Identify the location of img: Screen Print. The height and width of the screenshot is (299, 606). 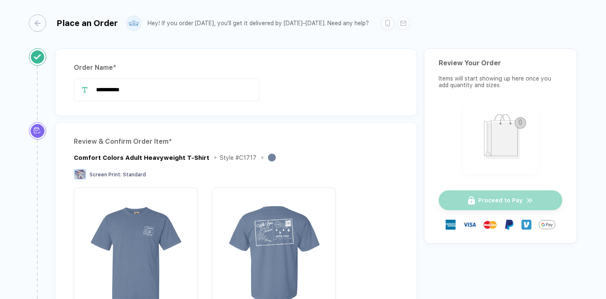
(80, 174).